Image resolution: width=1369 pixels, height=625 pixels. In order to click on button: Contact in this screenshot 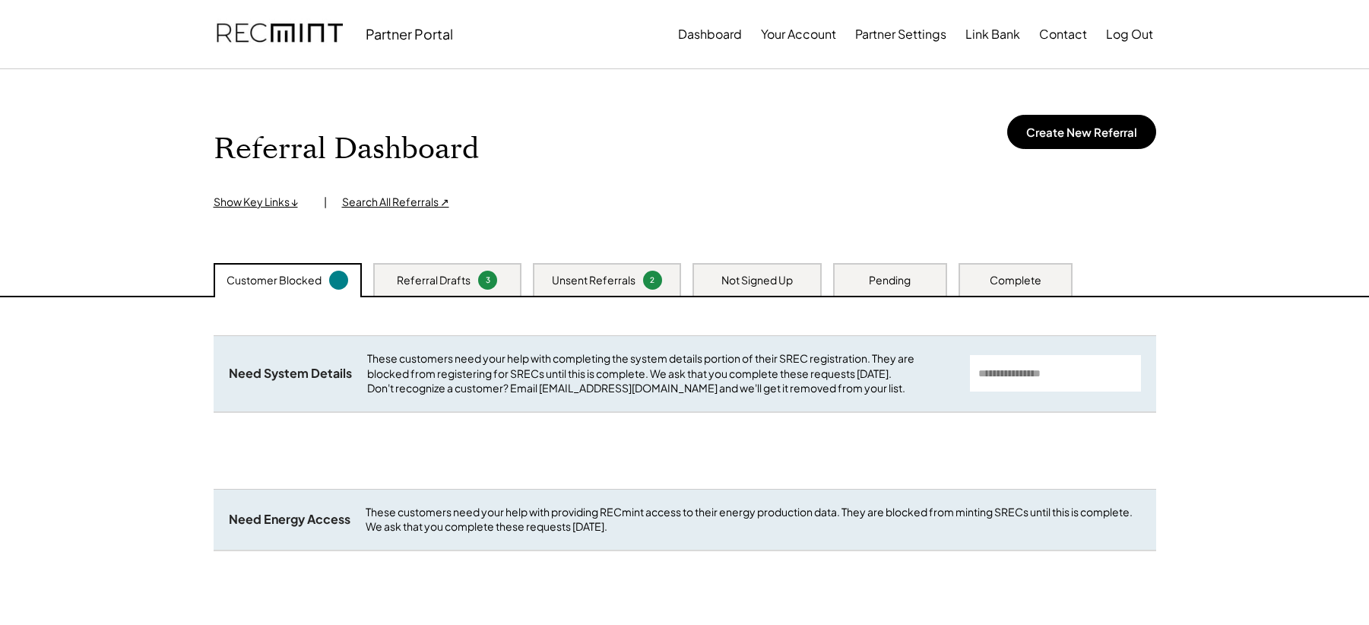, I will do `click(1063, 34)`.